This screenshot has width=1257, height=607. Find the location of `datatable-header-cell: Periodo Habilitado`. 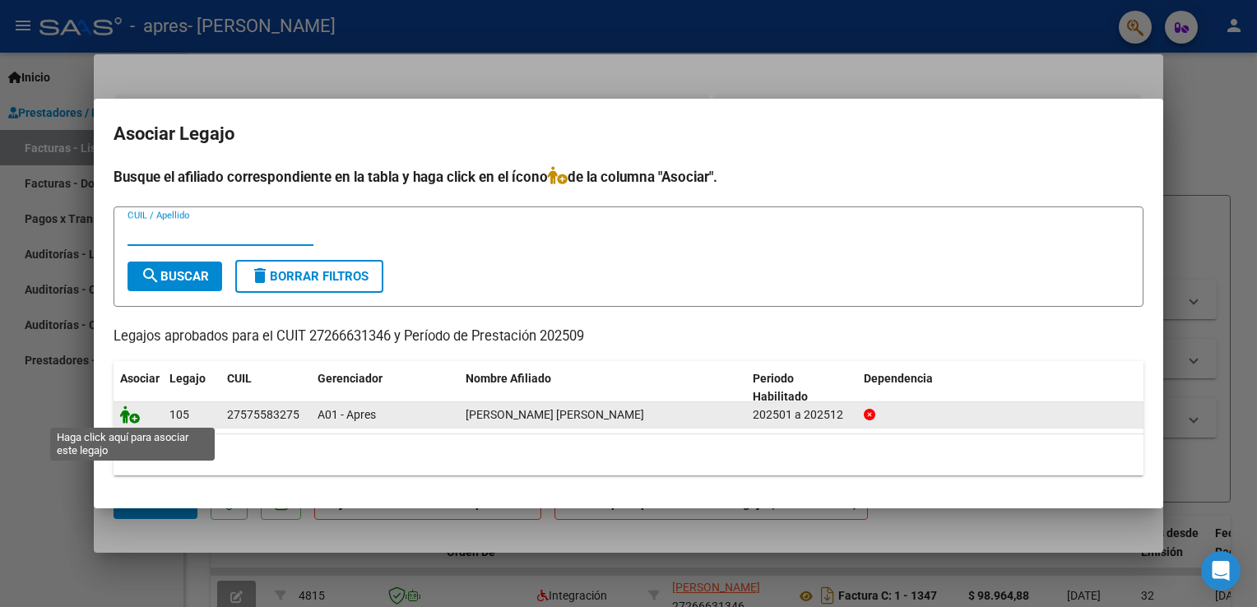

datatable-header-cell: Periodo Habilitado is located at coordinates (801, 388).